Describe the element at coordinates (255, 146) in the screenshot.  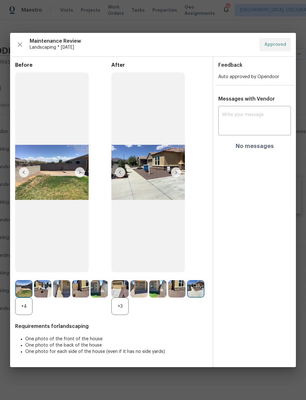
I see `h4: No messages` at that location.